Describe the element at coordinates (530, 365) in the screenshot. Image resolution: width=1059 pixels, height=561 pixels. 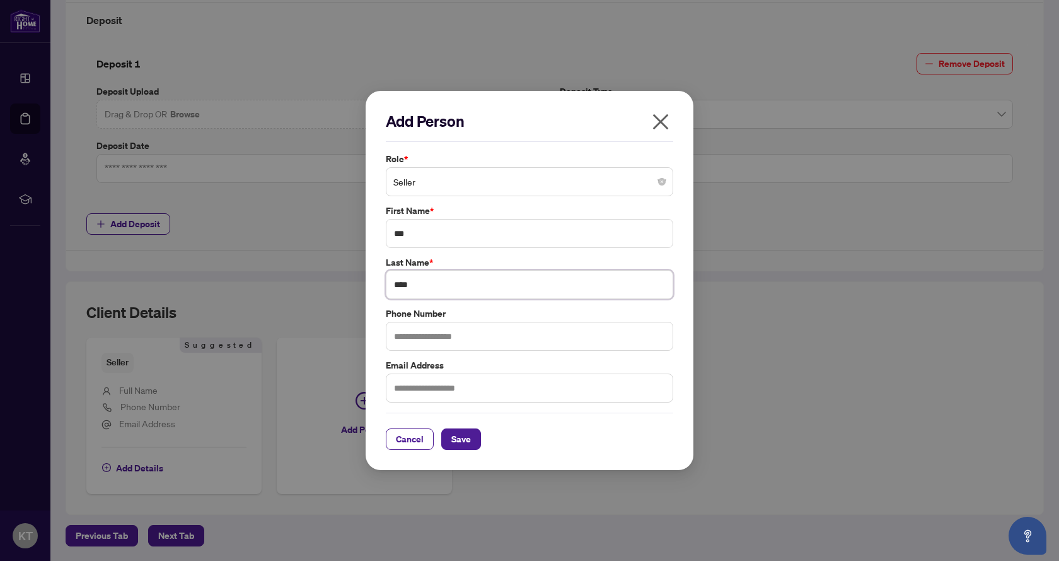
I see `label: Email Address` at that location.